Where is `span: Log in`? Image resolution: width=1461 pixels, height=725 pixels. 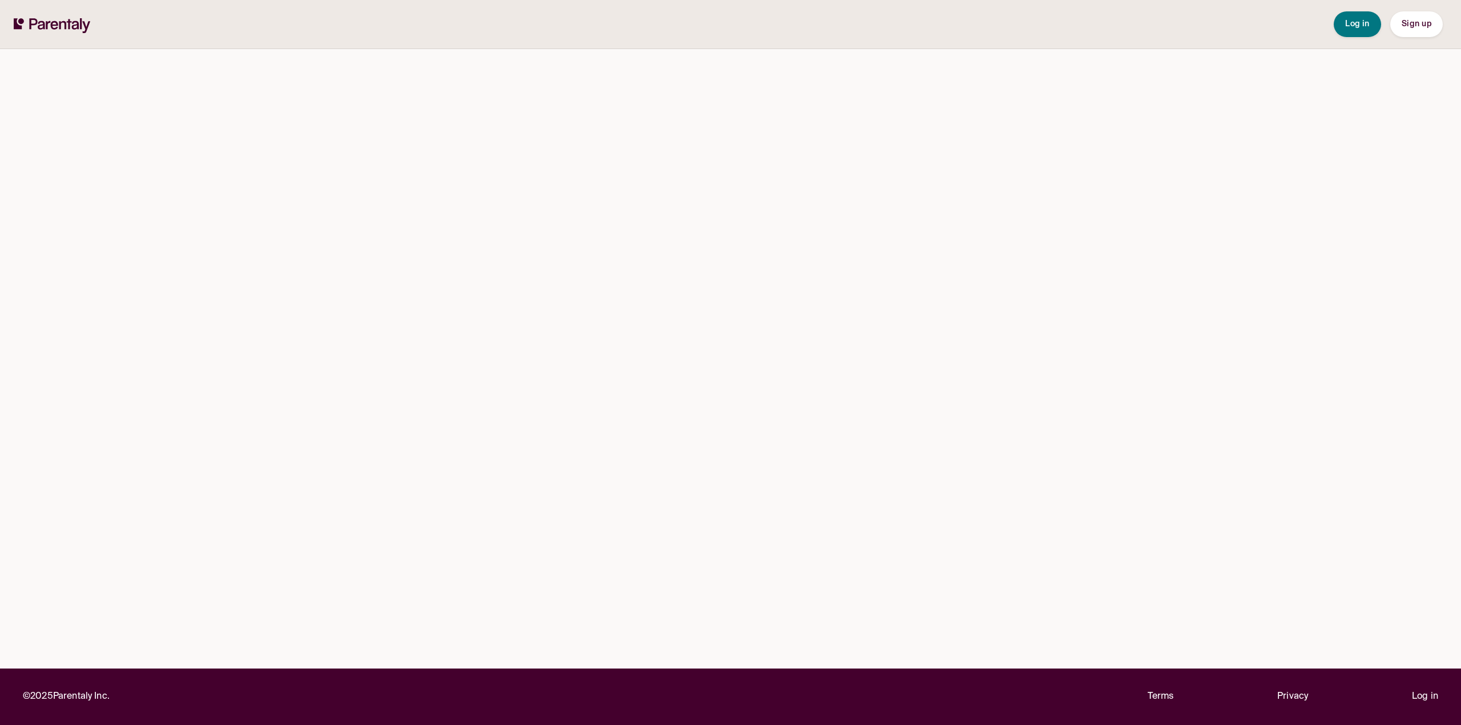
span: Log in is located at coordinates (1357, 24).